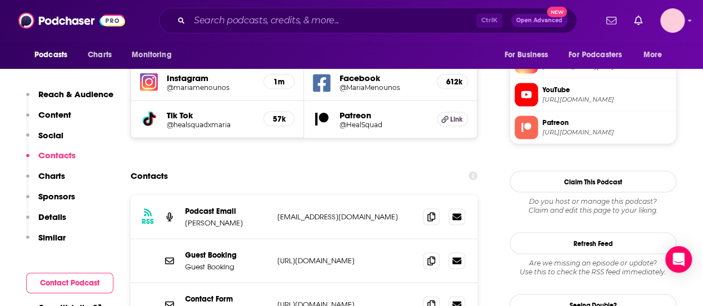  I want to click on p: Sponsors, so click(57, 196).